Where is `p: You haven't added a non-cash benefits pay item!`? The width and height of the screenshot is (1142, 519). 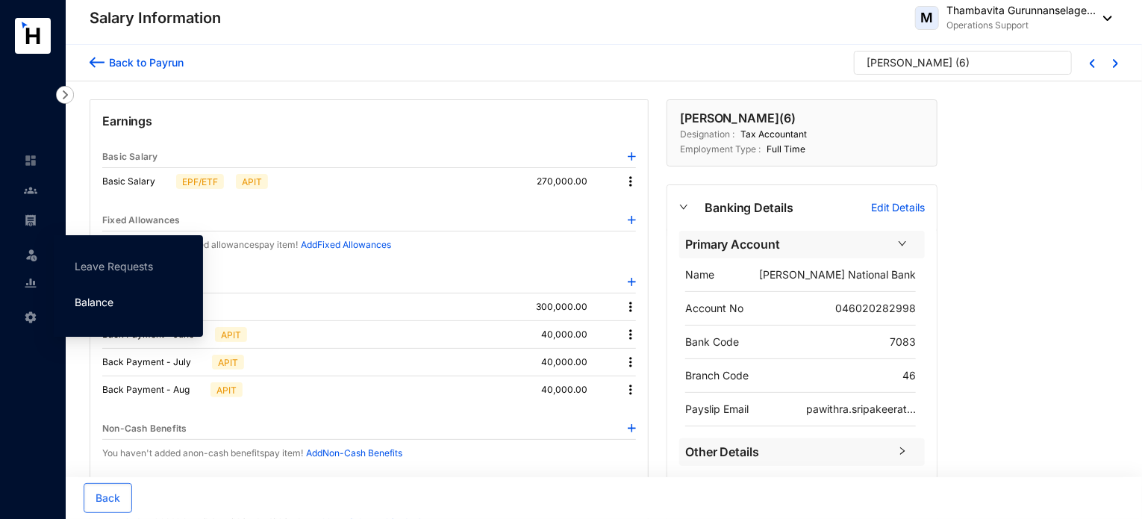 p: You haven't added a non-cash benefits pay item! is located at coordinates (202, 453).